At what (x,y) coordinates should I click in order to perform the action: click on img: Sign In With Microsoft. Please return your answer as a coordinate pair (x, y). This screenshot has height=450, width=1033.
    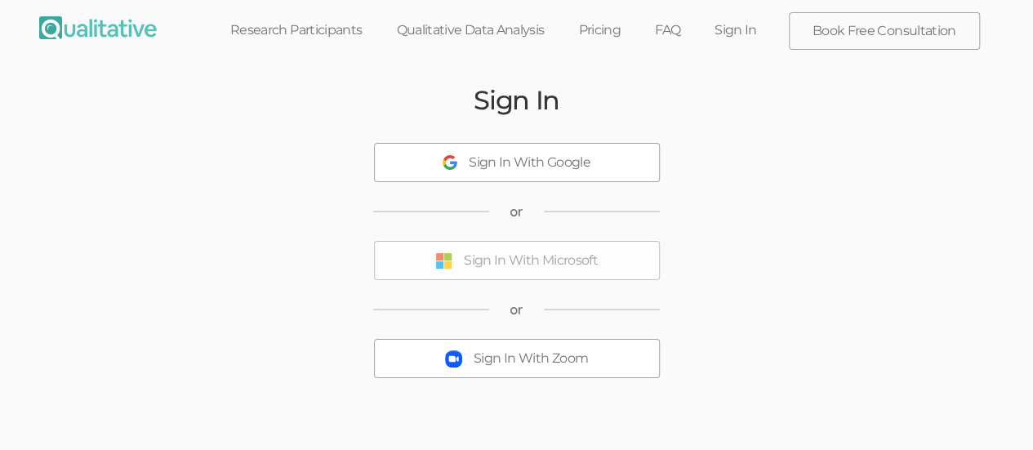
    Looking at the image, I should click on (443, 260).